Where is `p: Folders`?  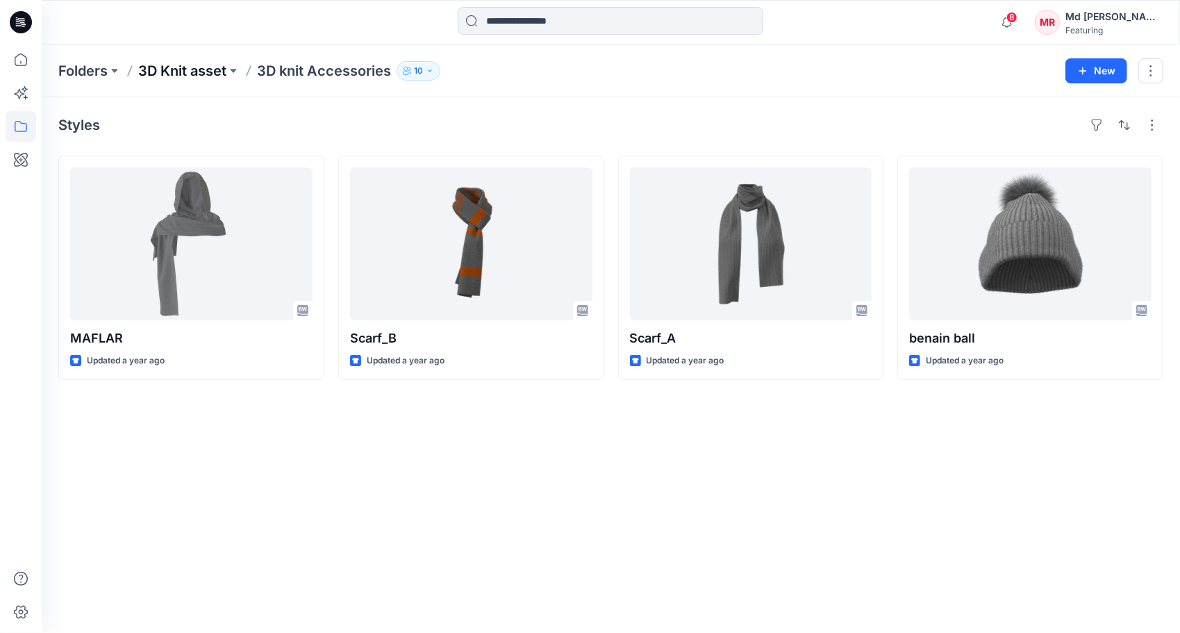 p: Folders is located at coordinates (83, 71).